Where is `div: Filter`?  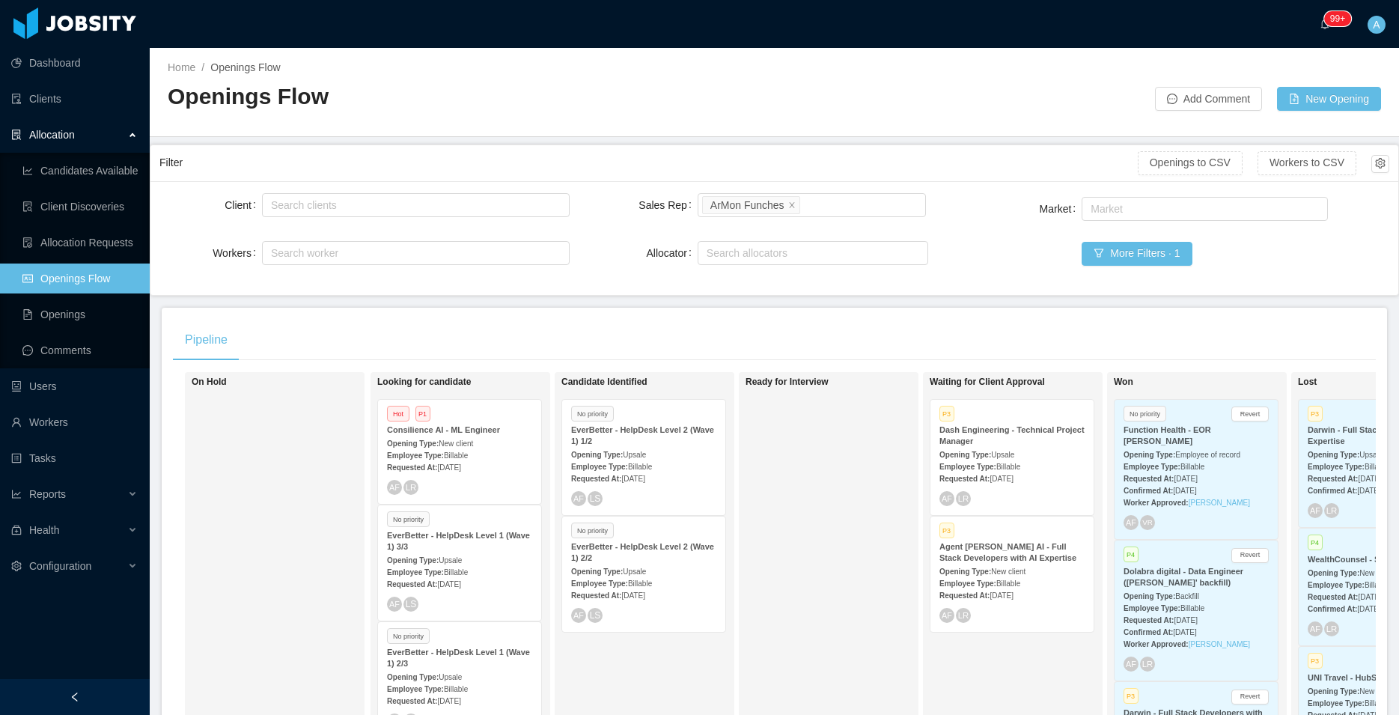 div: Filter is located at coordinates (648, 162).